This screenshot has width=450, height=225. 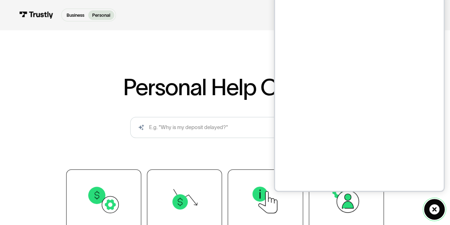 What do you see at coordinates (36, 15) in the screenshot?
I see `img: Trustly Logo` at bounding box center [36, 15].